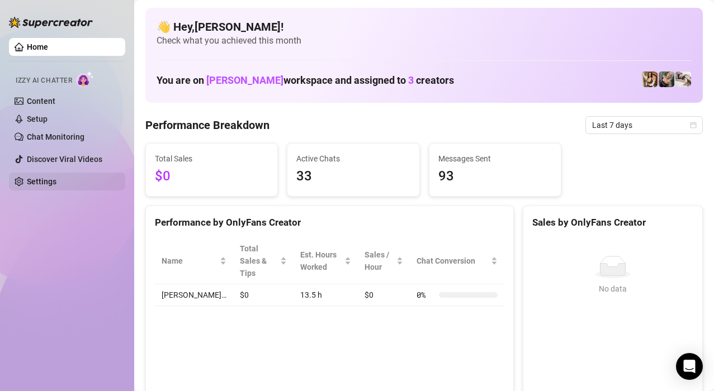  I want to click on a: Discover Viral Videos, so click(64, 159).